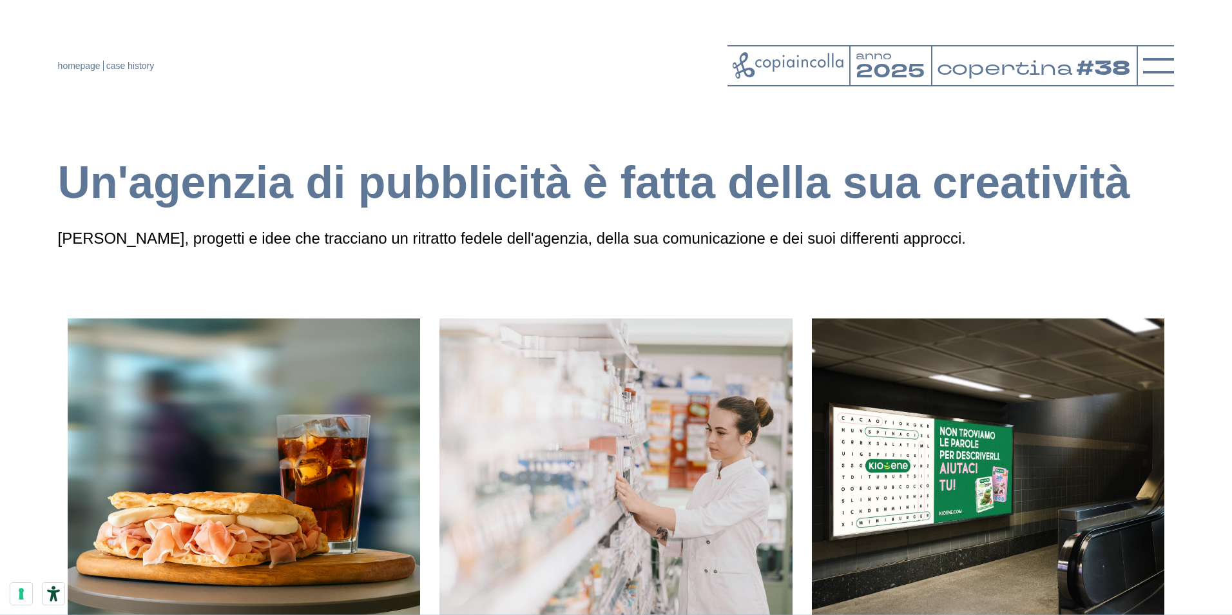  What do you see at coordinates (1103, 68) in the screenshot?
I see `tspan: #38` at bounding box center [1103, 68].